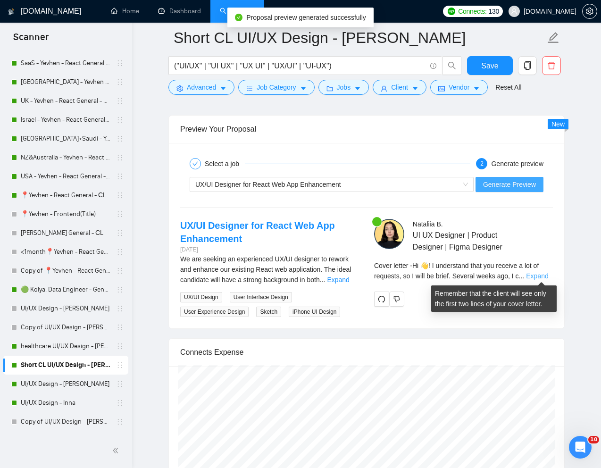 The height and width of the screenshot is (468, 601). I want to click on button: setting, so click(590, 11).